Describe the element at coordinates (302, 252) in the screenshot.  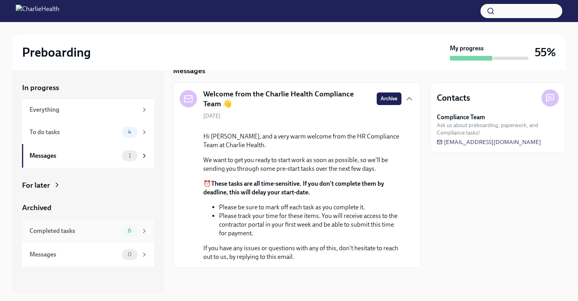
I see `p: If you have any issues or questions with any of this, don't hesitate to reach out to us, by reply...` at that location.